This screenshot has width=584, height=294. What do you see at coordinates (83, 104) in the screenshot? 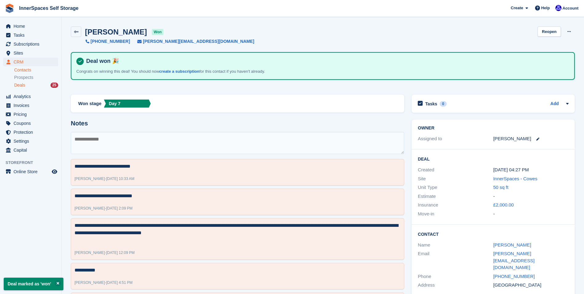
I see `span: Won` at bounding box center [83, 104].